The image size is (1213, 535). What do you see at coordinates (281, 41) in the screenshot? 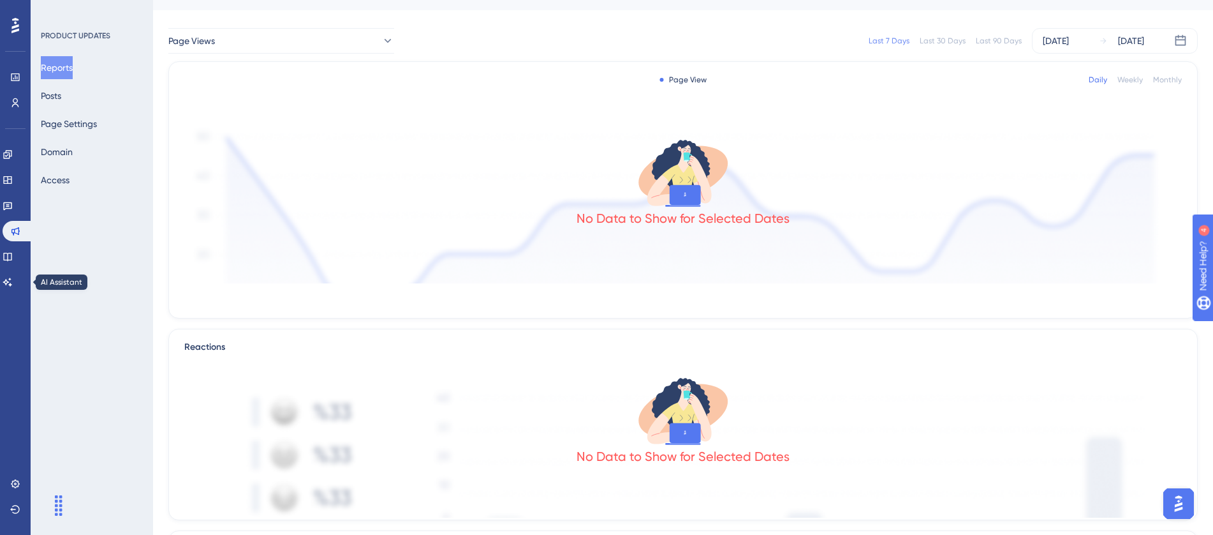
I see `button: Page Views` at bounding box center [281, 41].